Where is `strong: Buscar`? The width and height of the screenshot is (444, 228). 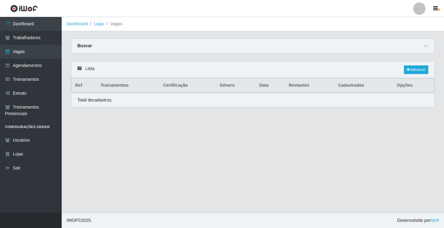
strong: Buscar is located at coordinates (85, 46).